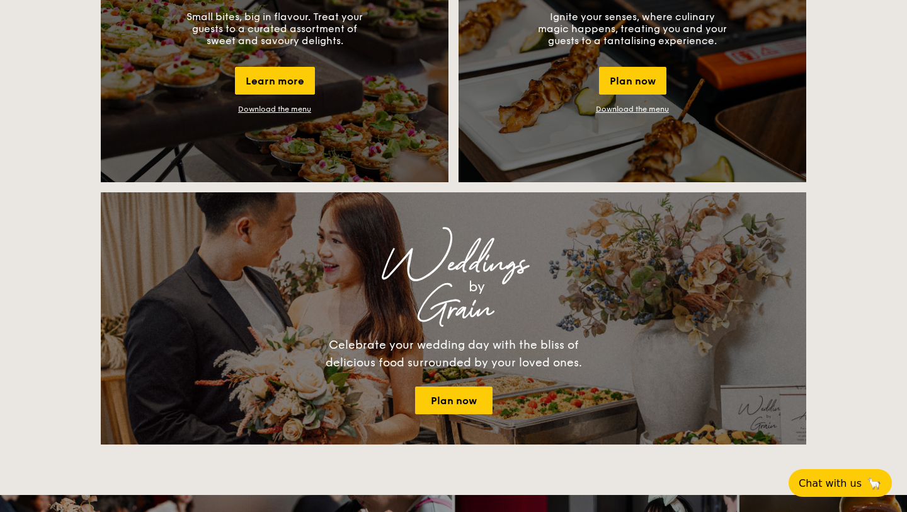 The height and width of the screenshot is (512, 907). What do you see at coordinates (454, 264) in the screenshot?
I see `div: Weddings` at bounding box center [454, 264].